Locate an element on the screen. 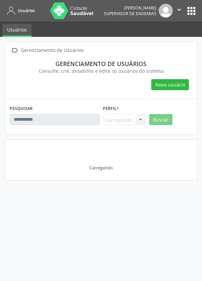 The image size is (202, 281). label: Perfil is located at coordinates (111, 109).